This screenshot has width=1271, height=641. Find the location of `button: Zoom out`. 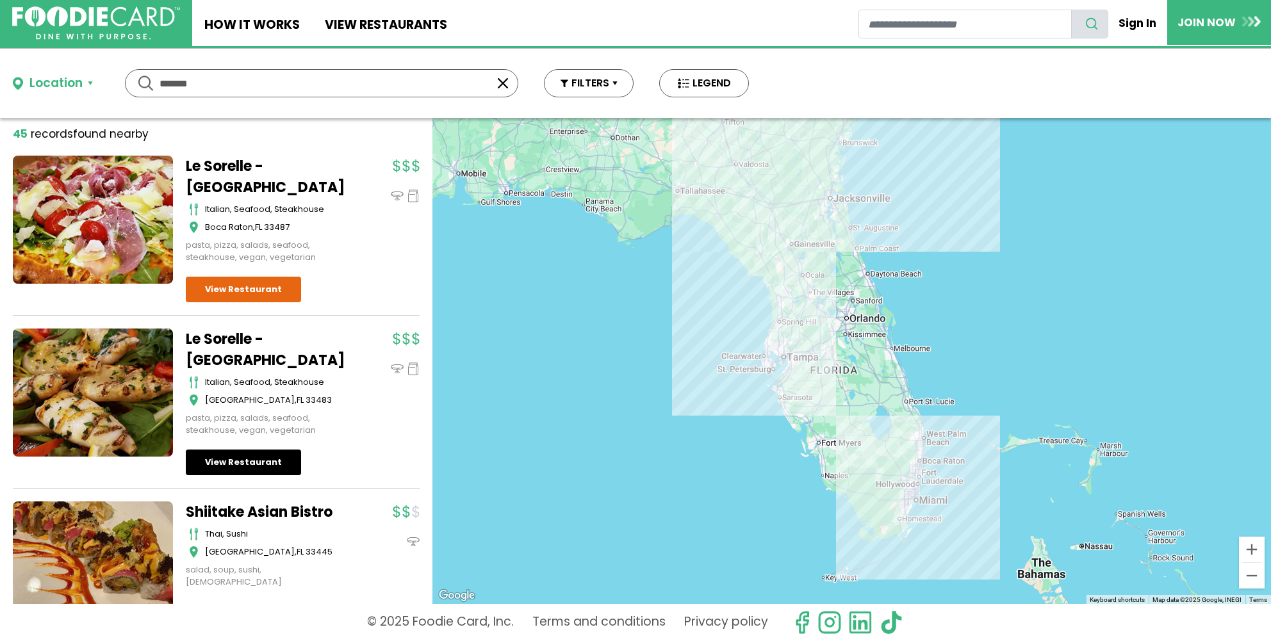

button: Zoom out is located at coordinates (1252, 576).